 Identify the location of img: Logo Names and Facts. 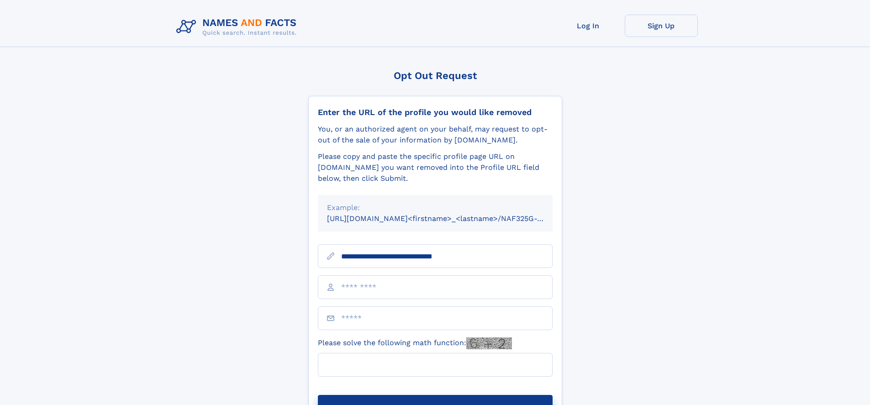
(238, 27).